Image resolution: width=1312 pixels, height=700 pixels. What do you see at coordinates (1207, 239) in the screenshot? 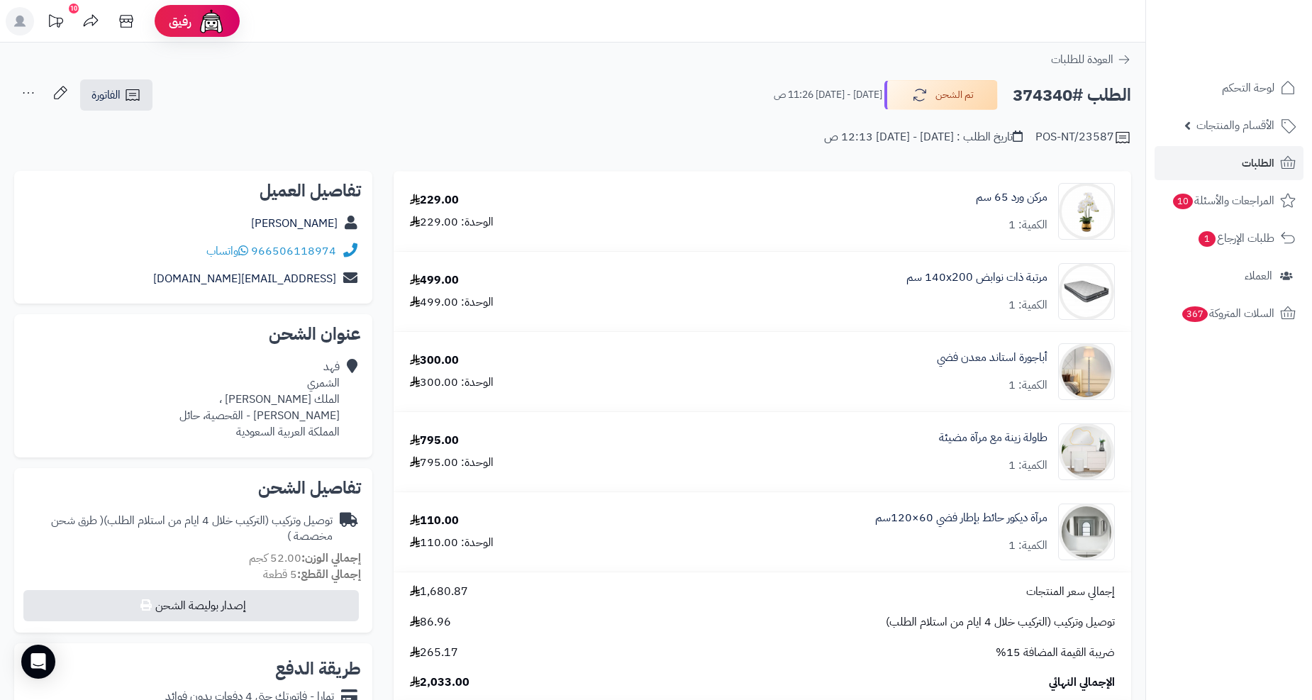
I see `span: 1` at bounding box center [1207, 239].